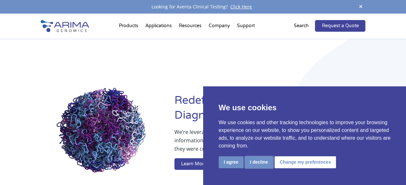  I want to click on a: Learn More, so click(194, 164).